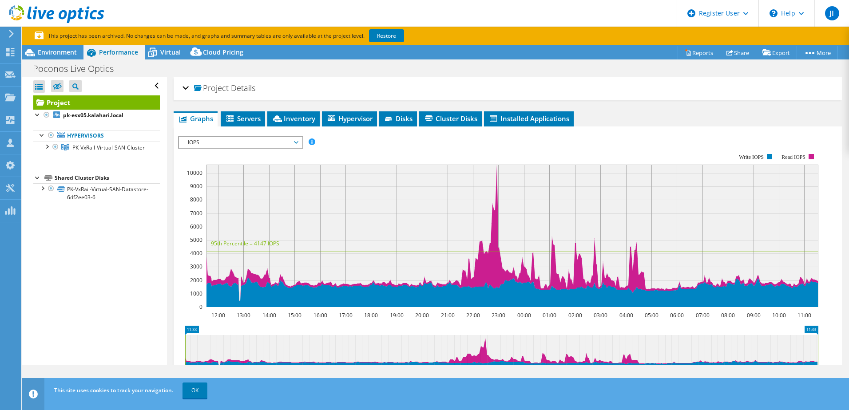  What do you see at coordinates (194, 173) in the screenshot?
I see `text: 10000` at bounding box center [194, 173].